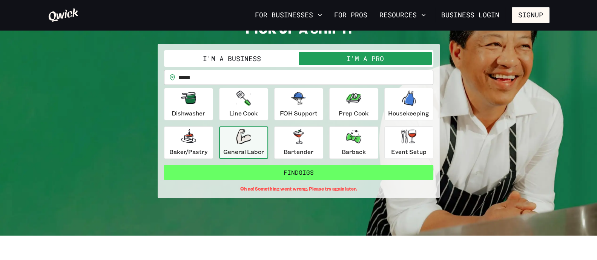 The height and width of the screenshot is (260, 597). I want to click on p: Dishwasher, so click(188, 113).